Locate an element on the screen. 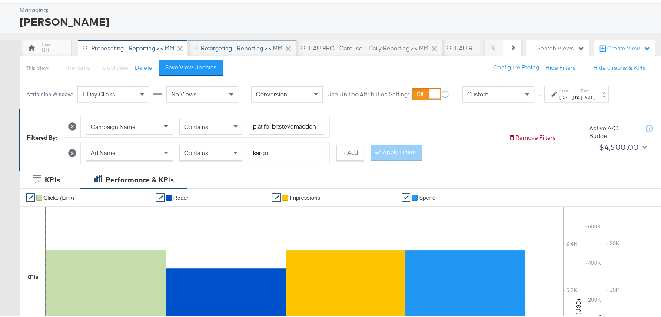 This screenshot has height=317, width=661. span: Clicks (Link) is located at coordinates (59, 196).